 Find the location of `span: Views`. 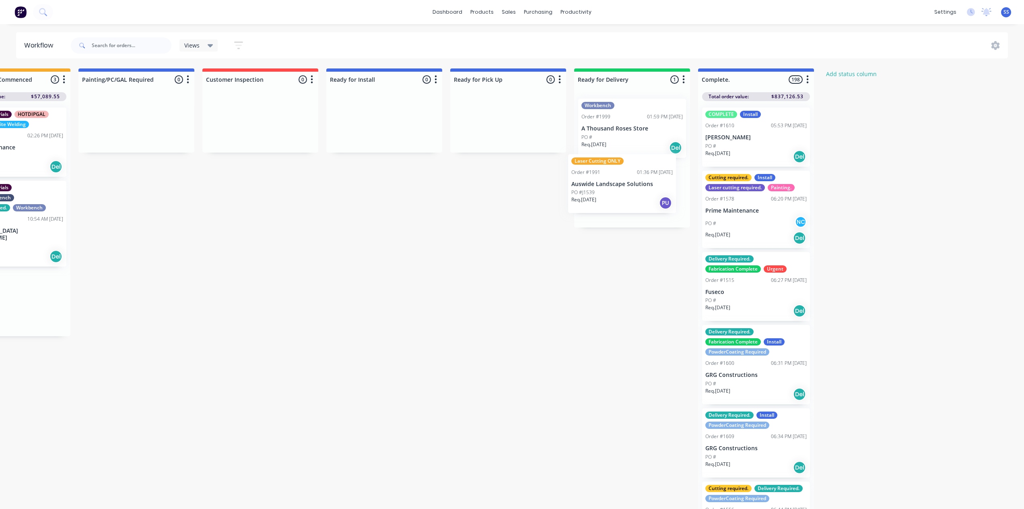

span: Views is located at coordinates (192, 45).